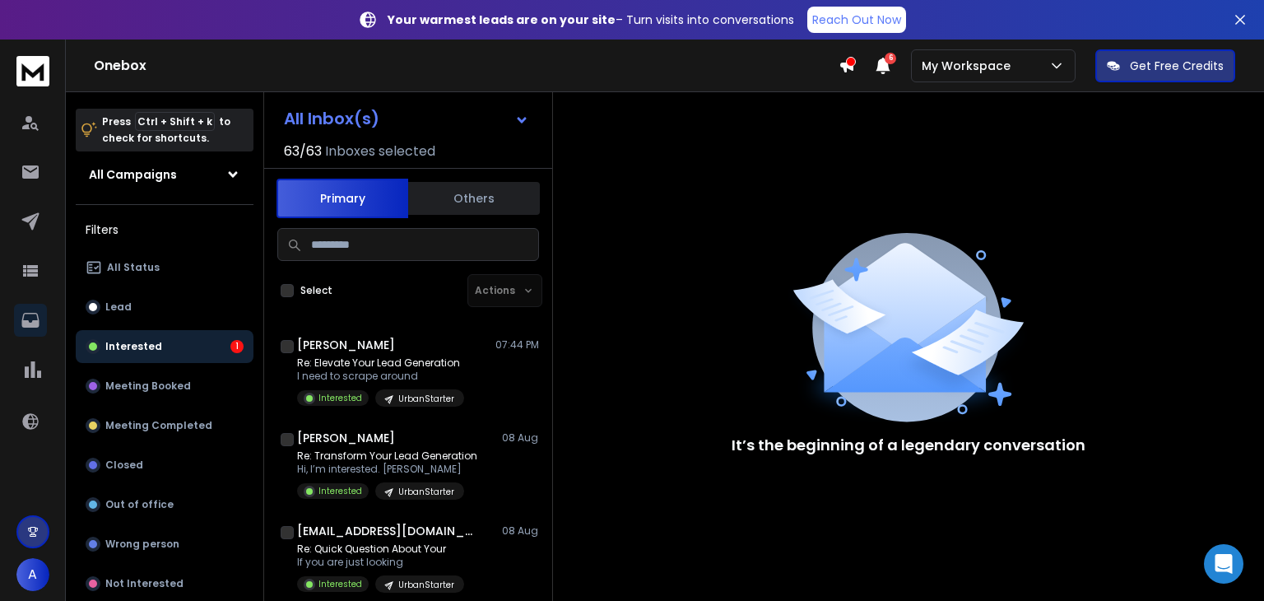 The width and height of the screenshot is (1264, 601). I want to click on p: Closed, so click(124, 465).